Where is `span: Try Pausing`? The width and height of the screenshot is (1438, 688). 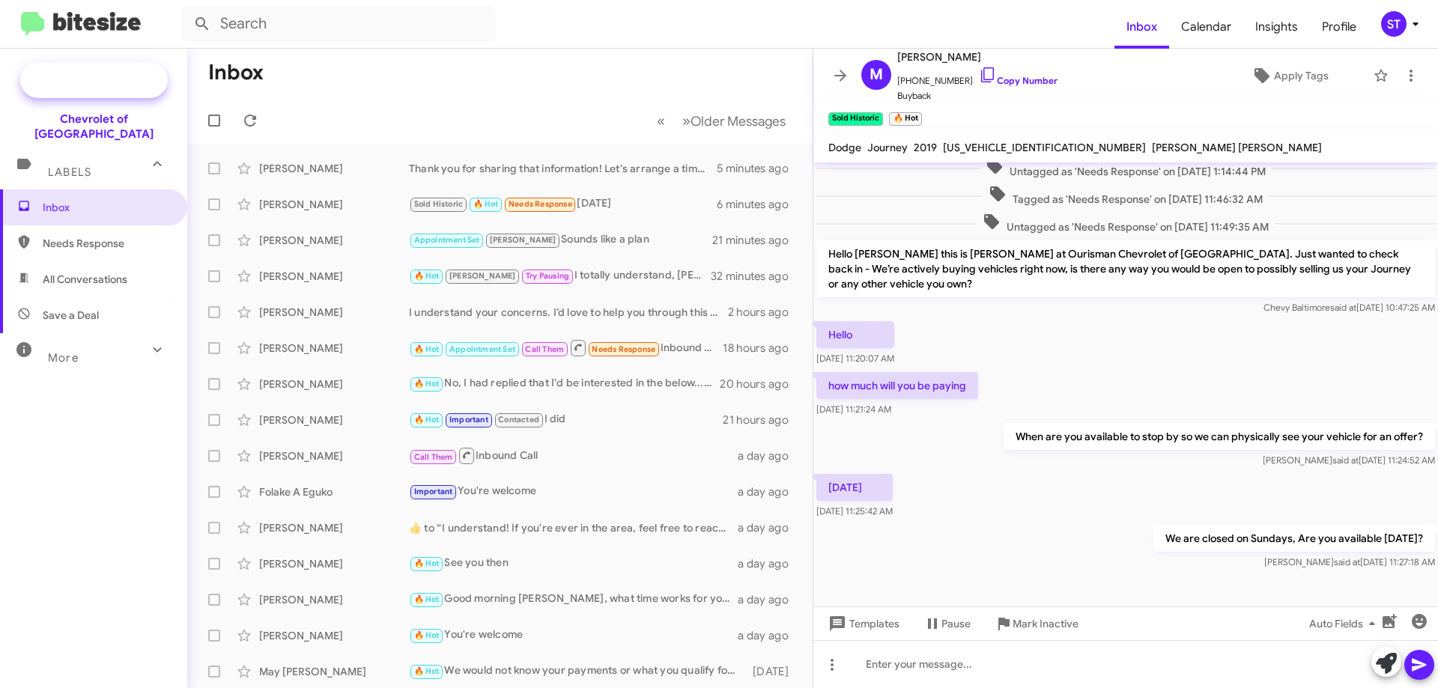
span: Try Pausing is located at coordinates (547, 276).